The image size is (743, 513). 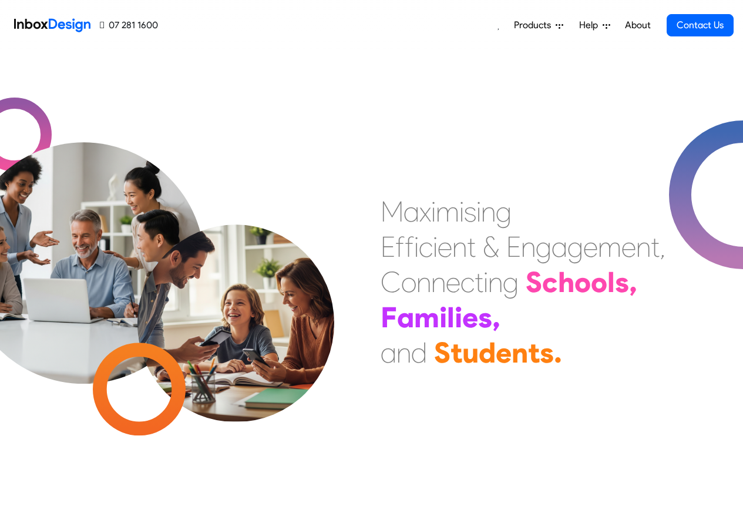 What do you see at coordinates (539, 25) in the screenshot?
I see `a: Products` at bounding box center [539, 25].